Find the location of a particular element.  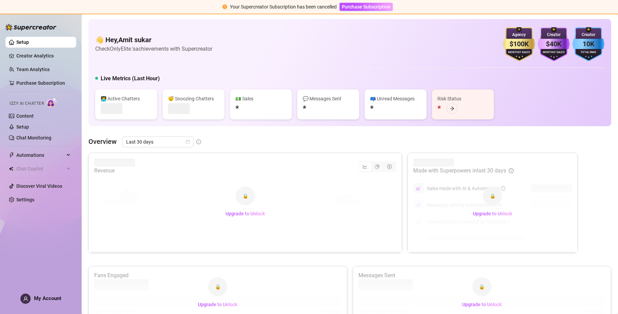

span: info-circle is located at coordinates (199, 142).